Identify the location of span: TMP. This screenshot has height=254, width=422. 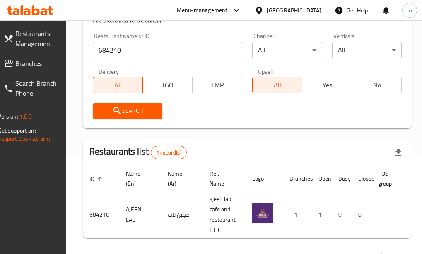
(217, 85).